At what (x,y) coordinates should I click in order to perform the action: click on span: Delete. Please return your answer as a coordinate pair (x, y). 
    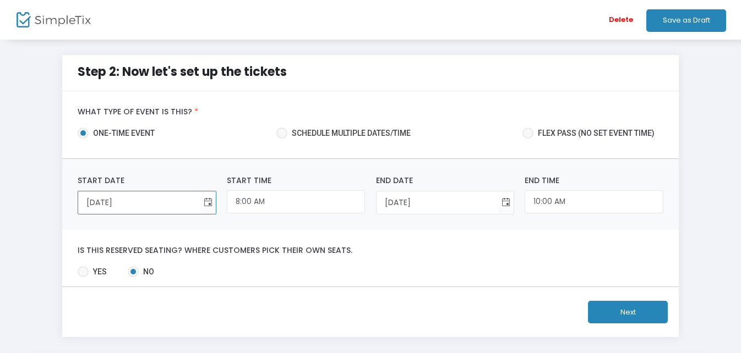
    Looking at the image, I should click on (621, 20).